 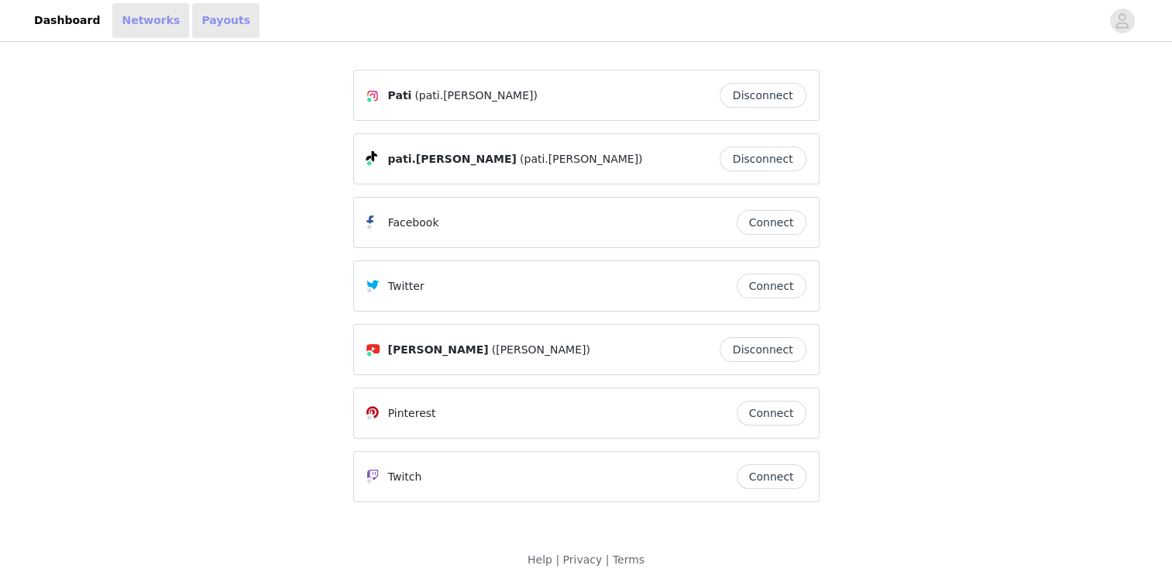 I want to click on p: Twitch, so click(x=405, y=476).